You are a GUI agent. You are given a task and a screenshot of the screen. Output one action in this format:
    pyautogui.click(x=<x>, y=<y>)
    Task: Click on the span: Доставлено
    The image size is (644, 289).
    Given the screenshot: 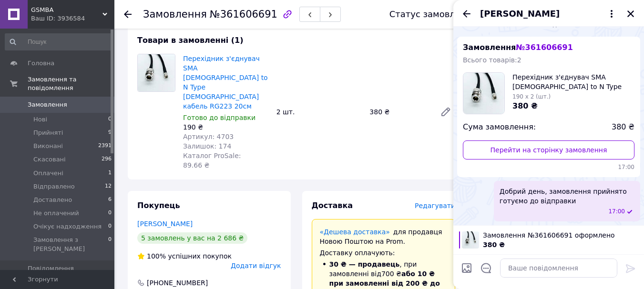 What is the action you would take?
    pyautogui.click(x=52, y=200)
    